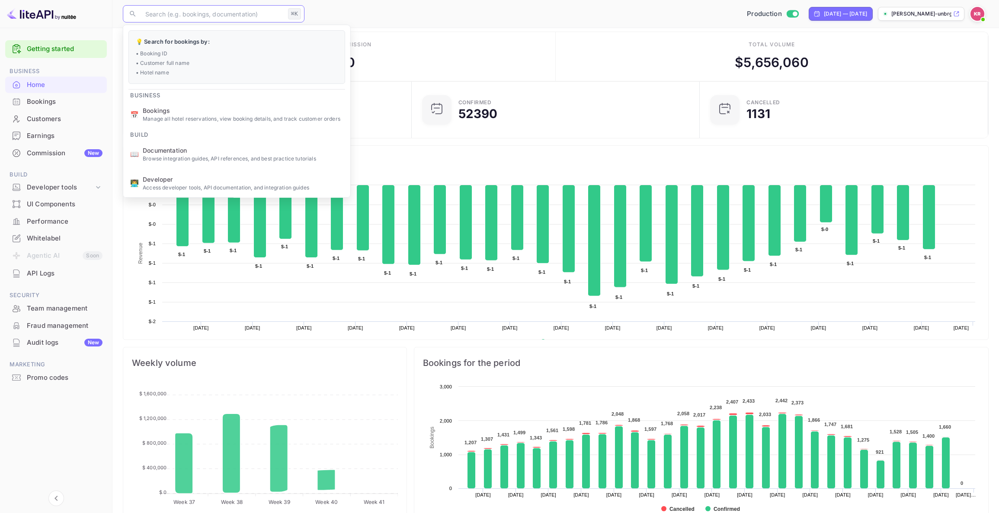 The height and width of the screenshot is (513, 999). Describe the element at coordinates (667, 423) in the screenshot. I see `text: 1,768` at that location.